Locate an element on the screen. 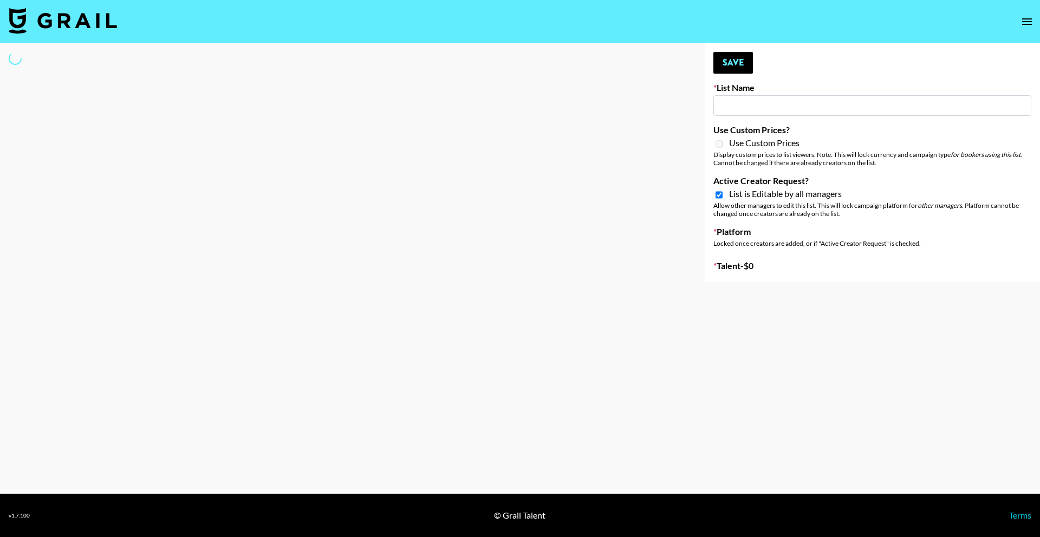  div: Allow other managers to edit this list. This will lock campaign platform for . Platform cannot be... is located at coordinates (872, 210).